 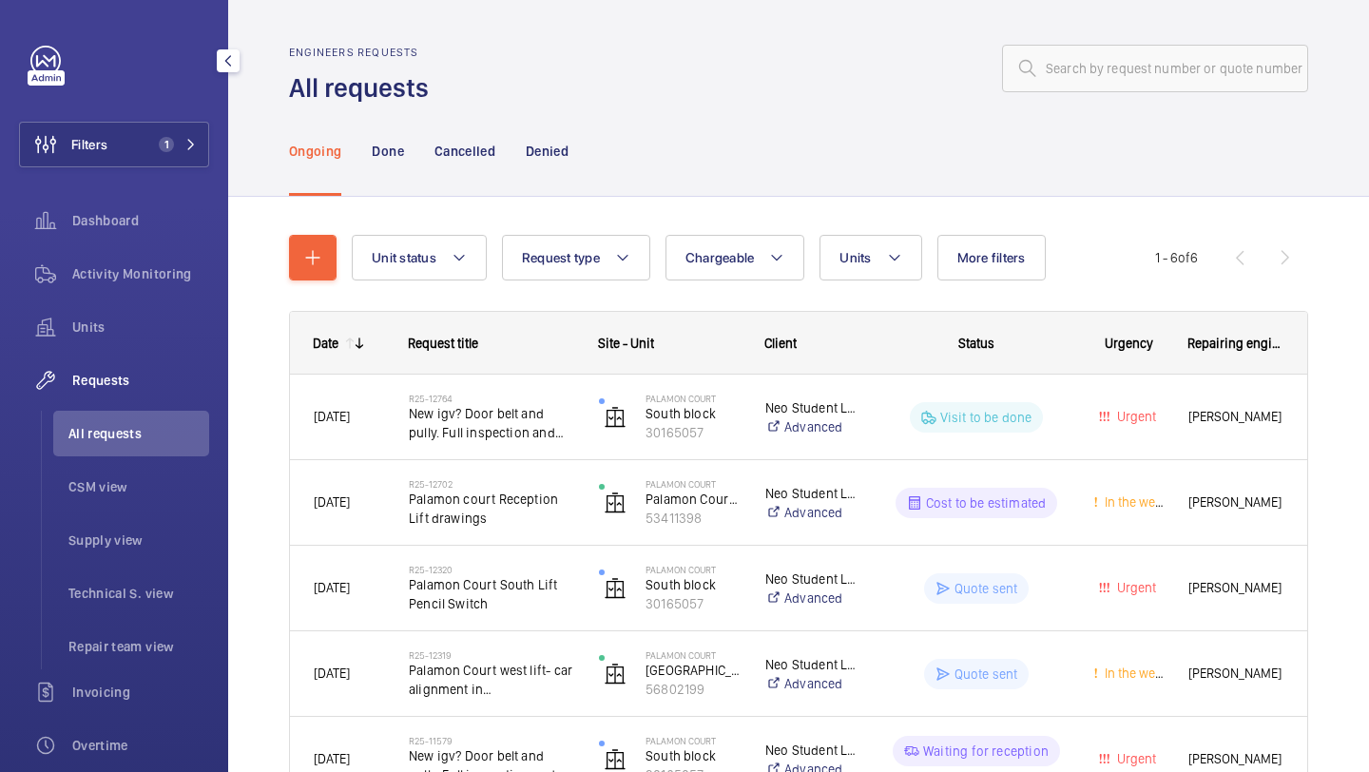 What do you see at coordinates (992, 258) in the screenshot?
I see `span: More filters` at bounding box center [992, 258].